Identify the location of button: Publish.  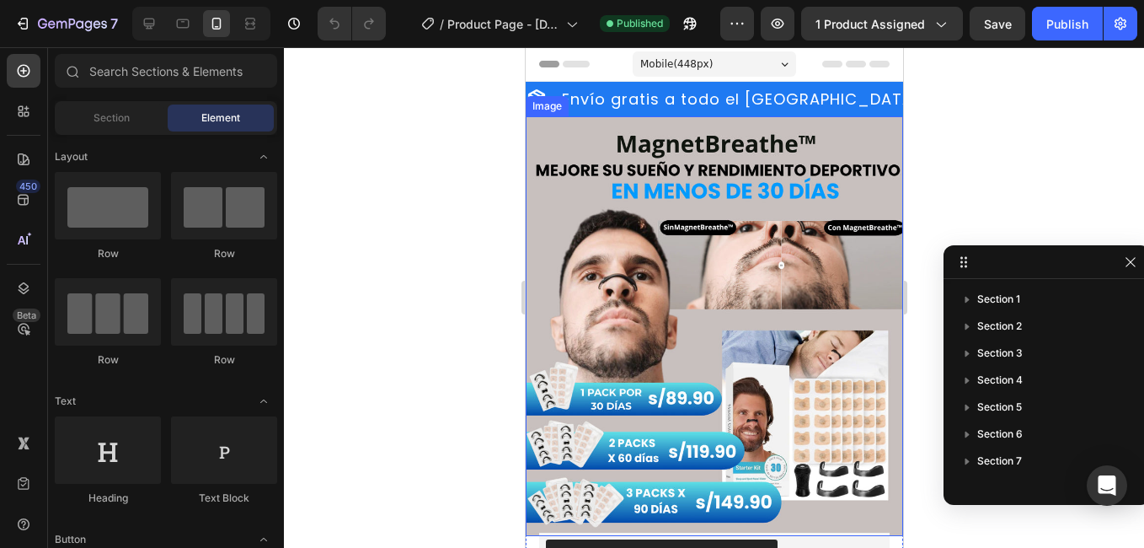
(1068, 24).